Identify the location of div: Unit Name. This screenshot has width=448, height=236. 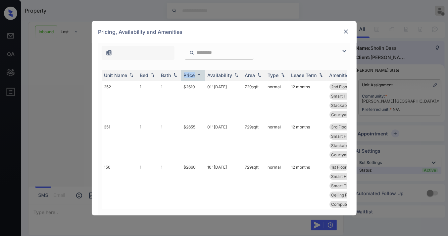
(116, 75).